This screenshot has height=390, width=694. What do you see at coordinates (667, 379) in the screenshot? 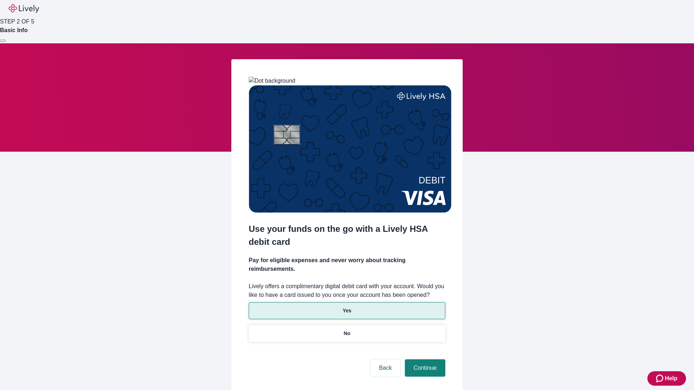
I see `button: Zendesk support iconHelp` at bounding box center [667, 379].